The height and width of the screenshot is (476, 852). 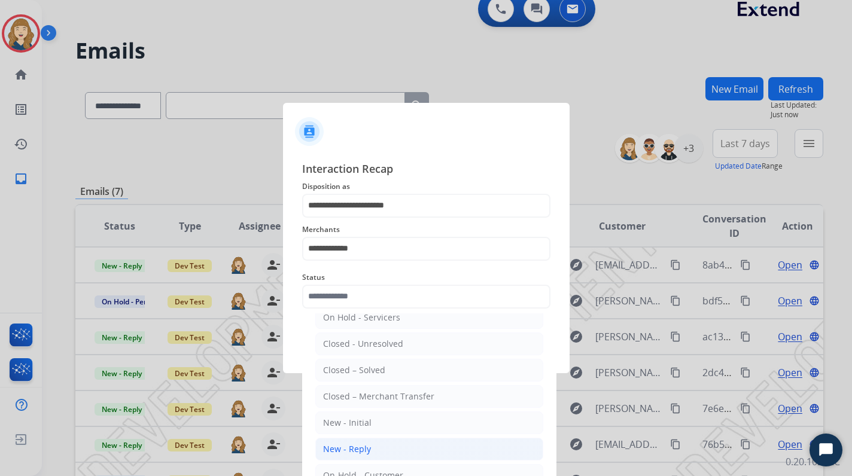 What do you see at coordinates (363, 344) in the screenshot?
I see `div: Closed - Unresolved` at bounding box center [363, 344].